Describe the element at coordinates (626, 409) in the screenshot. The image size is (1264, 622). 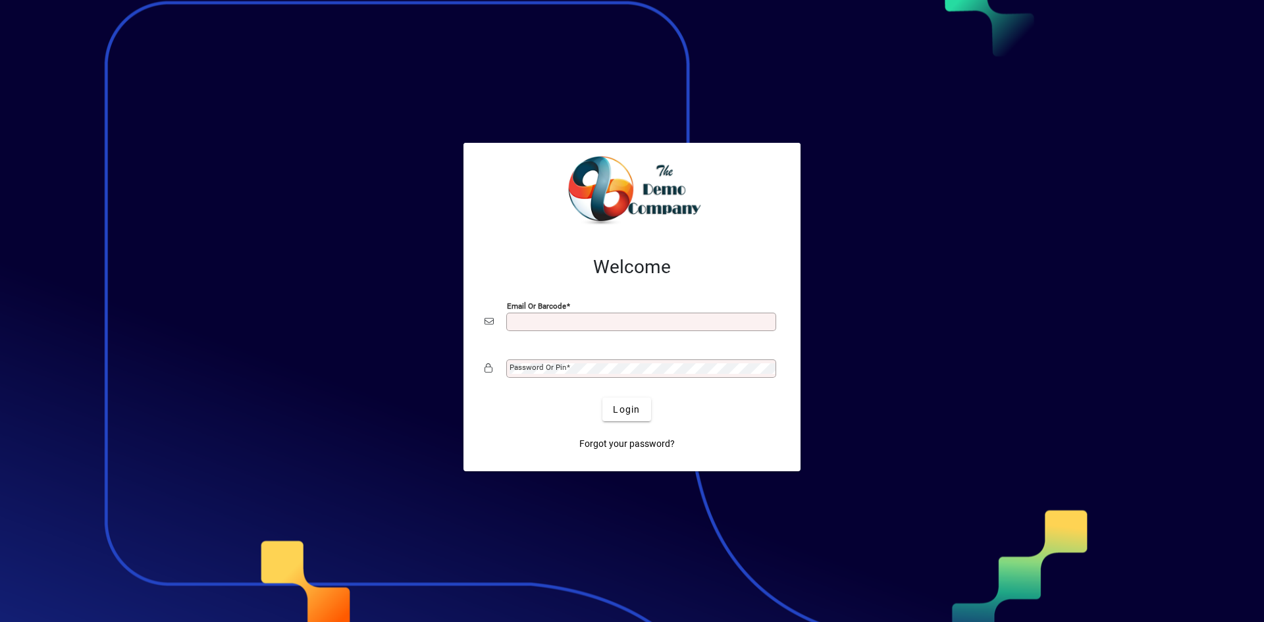
I see `span: Login` at that location.